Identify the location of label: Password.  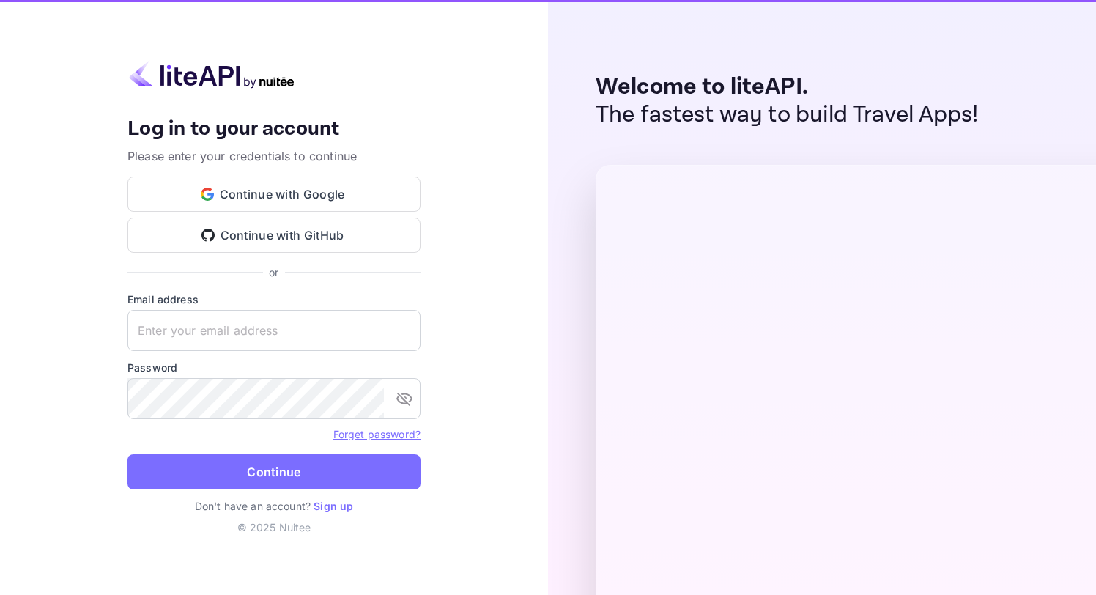
(274, 367).